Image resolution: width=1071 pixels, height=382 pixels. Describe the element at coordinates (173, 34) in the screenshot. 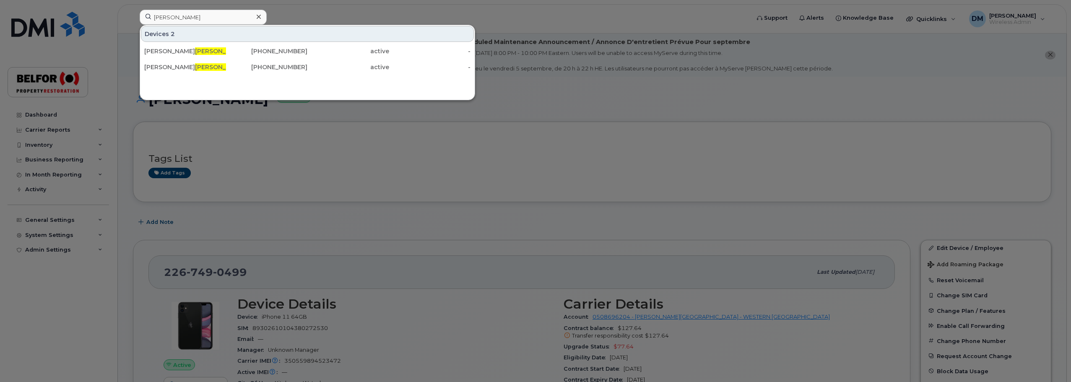

I see `span: 2` at that location.